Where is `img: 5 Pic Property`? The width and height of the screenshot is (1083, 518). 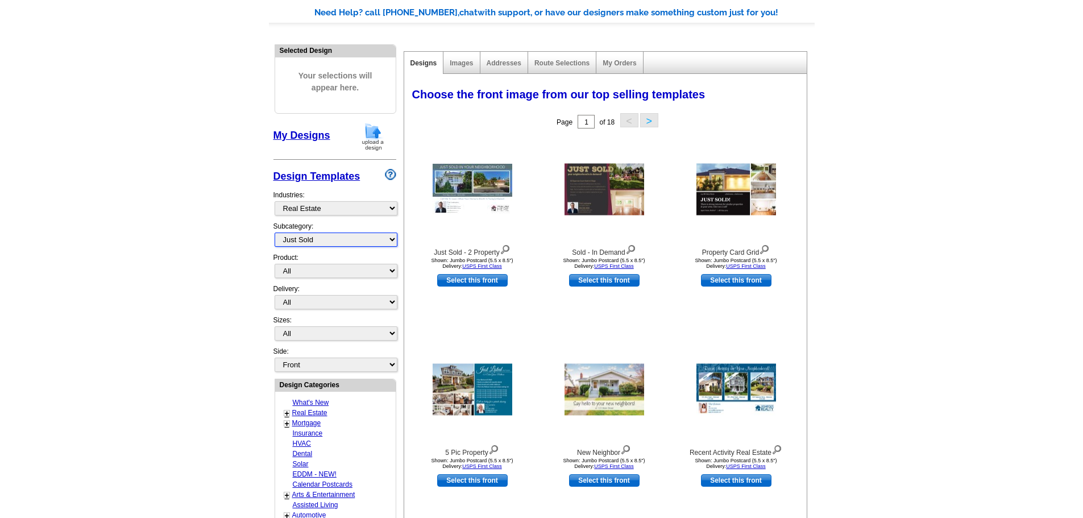
img: 5 Pic Property is located at coordinates (473, 390).